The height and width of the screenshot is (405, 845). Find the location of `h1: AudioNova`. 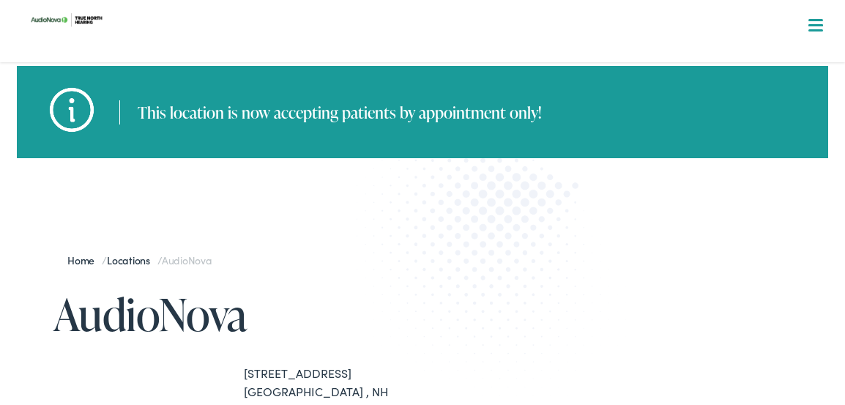

h1: AudioNova is located at coordinates (238, 314).